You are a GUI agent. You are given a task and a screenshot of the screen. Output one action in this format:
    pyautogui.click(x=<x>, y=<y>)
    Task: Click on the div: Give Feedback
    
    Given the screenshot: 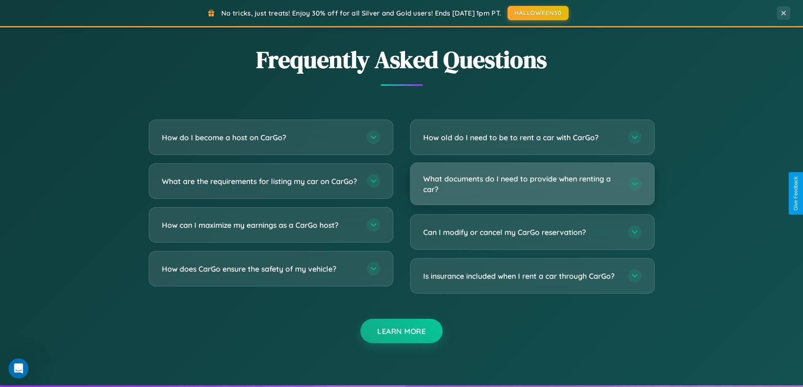 What is the action you would take?
    pyautogui.click(x=796, y=194)
    